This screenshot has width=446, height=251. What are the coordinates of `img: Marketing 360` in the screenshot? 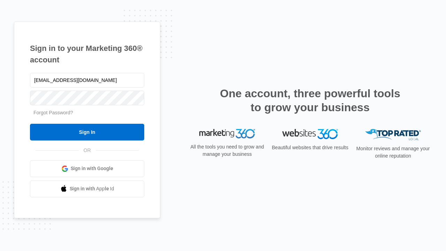 It's located at (227, 134).